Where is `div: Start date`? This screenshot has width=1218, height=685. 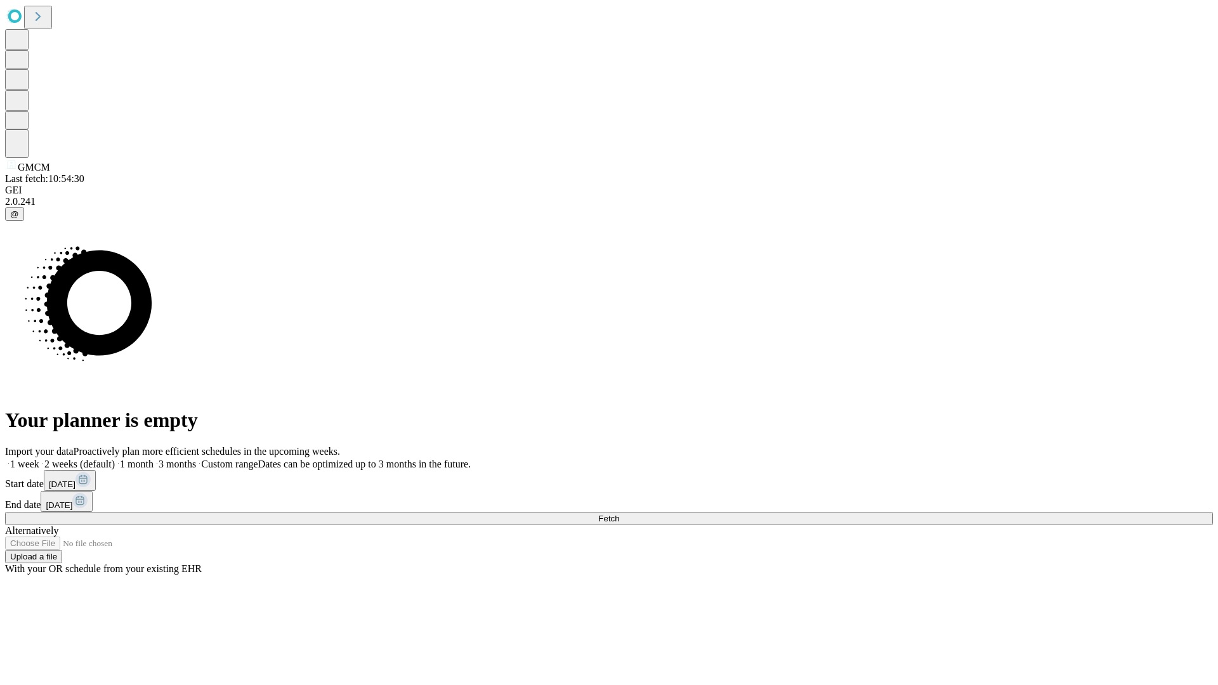
div: Start date is located at coordinates (609, 480).